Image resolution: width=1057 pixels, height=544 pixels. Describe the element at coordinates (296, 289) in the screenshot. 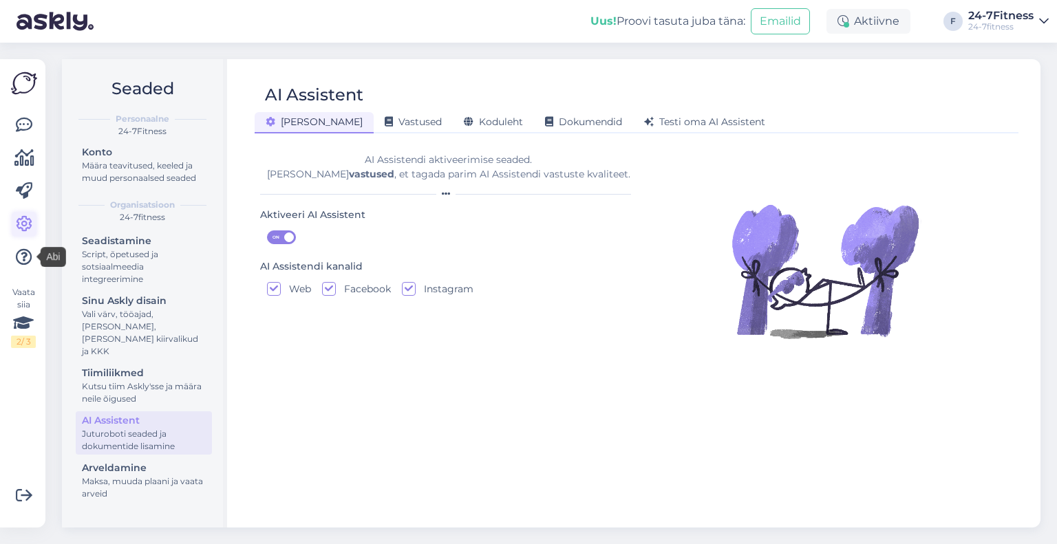

I see `label: Web` at that location.